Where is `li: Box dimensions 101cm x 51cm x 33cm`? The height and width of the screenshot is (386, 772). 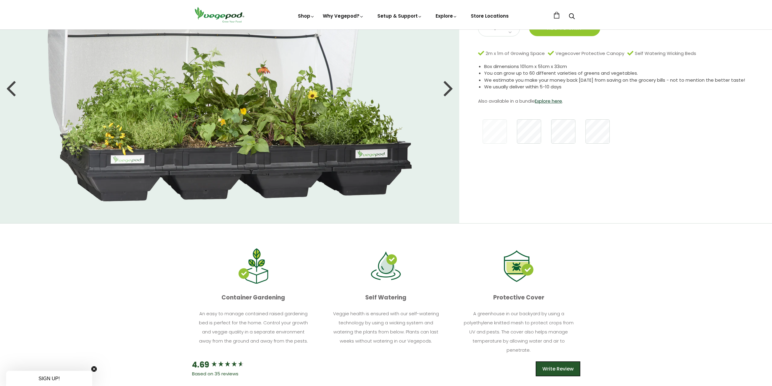
li: Box dimensions 101cm x 51cm x 33cm is located at coordinates (620, 66).